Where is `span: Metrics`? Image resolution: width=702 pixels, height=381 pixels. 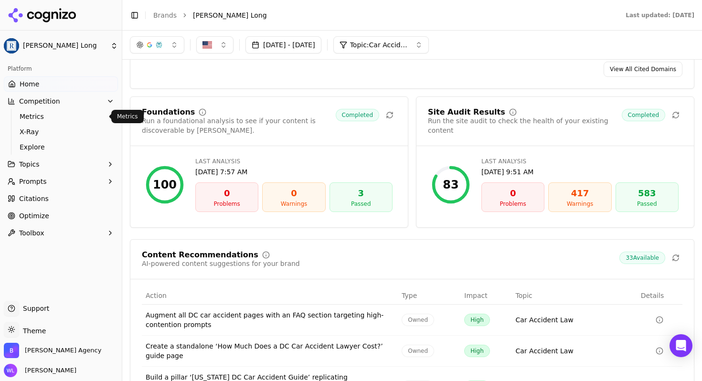 span: Metrics is located at coordinates (61, 116).